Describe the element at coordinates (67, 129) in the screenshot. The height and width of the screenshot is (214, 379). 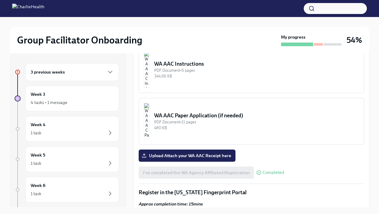
I see `a: Week 41 task` at that location.